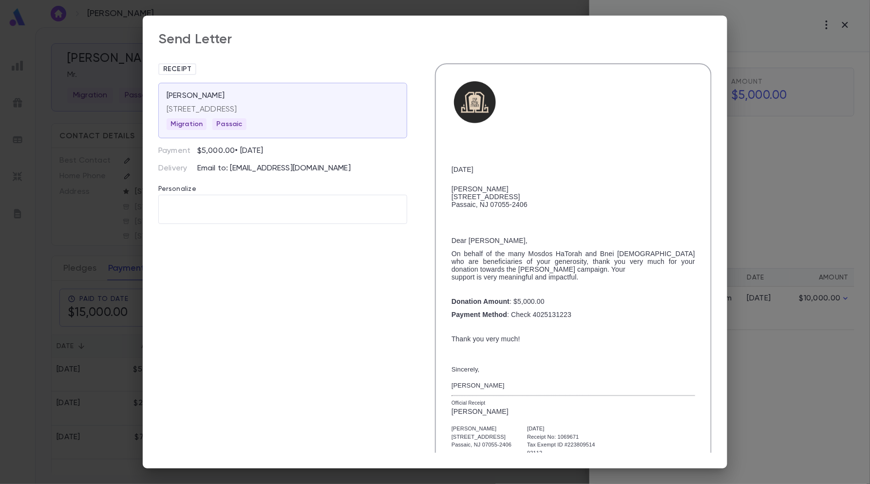 The image size is (870, 484). I want to click on div: Official Receipt, so click(573, 403).